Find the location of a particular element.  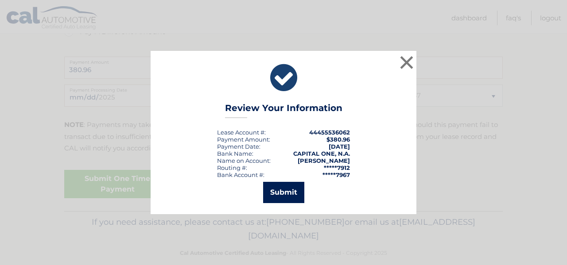

button: Submit is located at coordinates (283, 193).